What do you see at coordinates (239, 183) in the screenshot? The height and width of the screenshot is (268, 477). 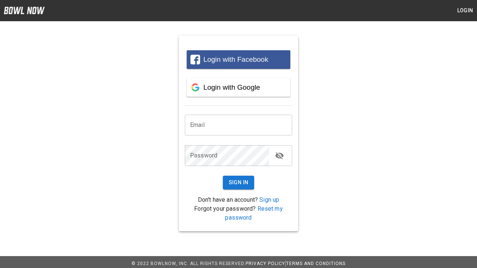 I see `button: Sign In` at bounding box center [239, 183].